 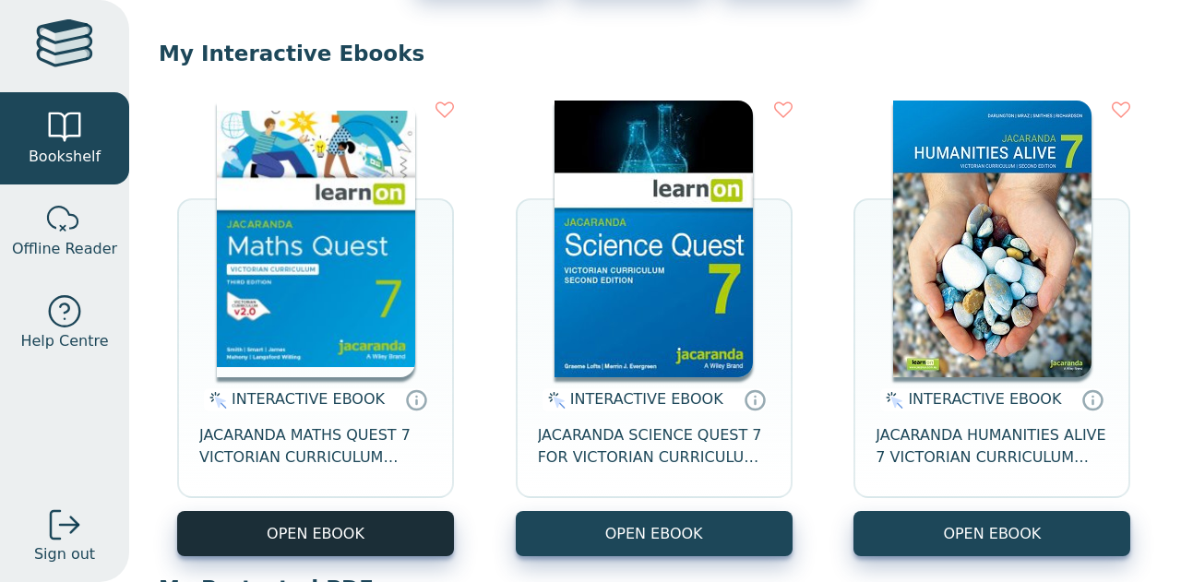 What do you see at coordinates (64, 341) in the screenshot?
I see `span: Help Centre` at bounding box center [64, 341].